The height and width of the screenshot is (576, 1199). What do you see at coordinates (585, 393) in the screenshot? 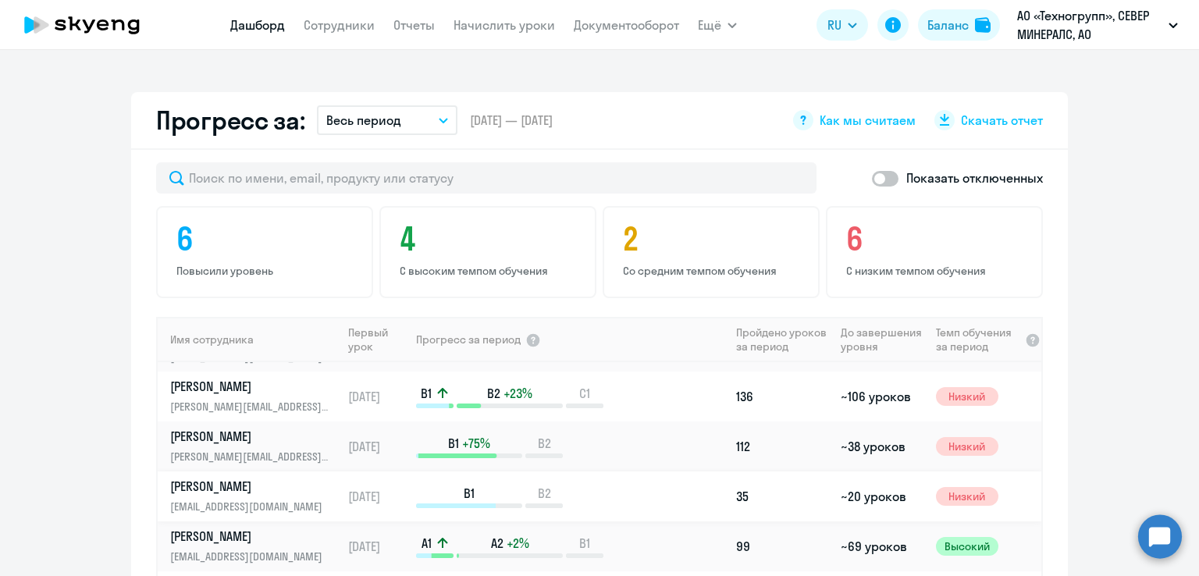
I see `span: C1` at bounding box center [585, 393].